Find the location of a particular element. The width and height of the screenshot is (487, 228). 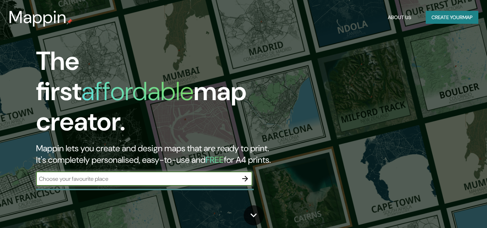

h1: The first map creator. is located at coordinates (158, 94).